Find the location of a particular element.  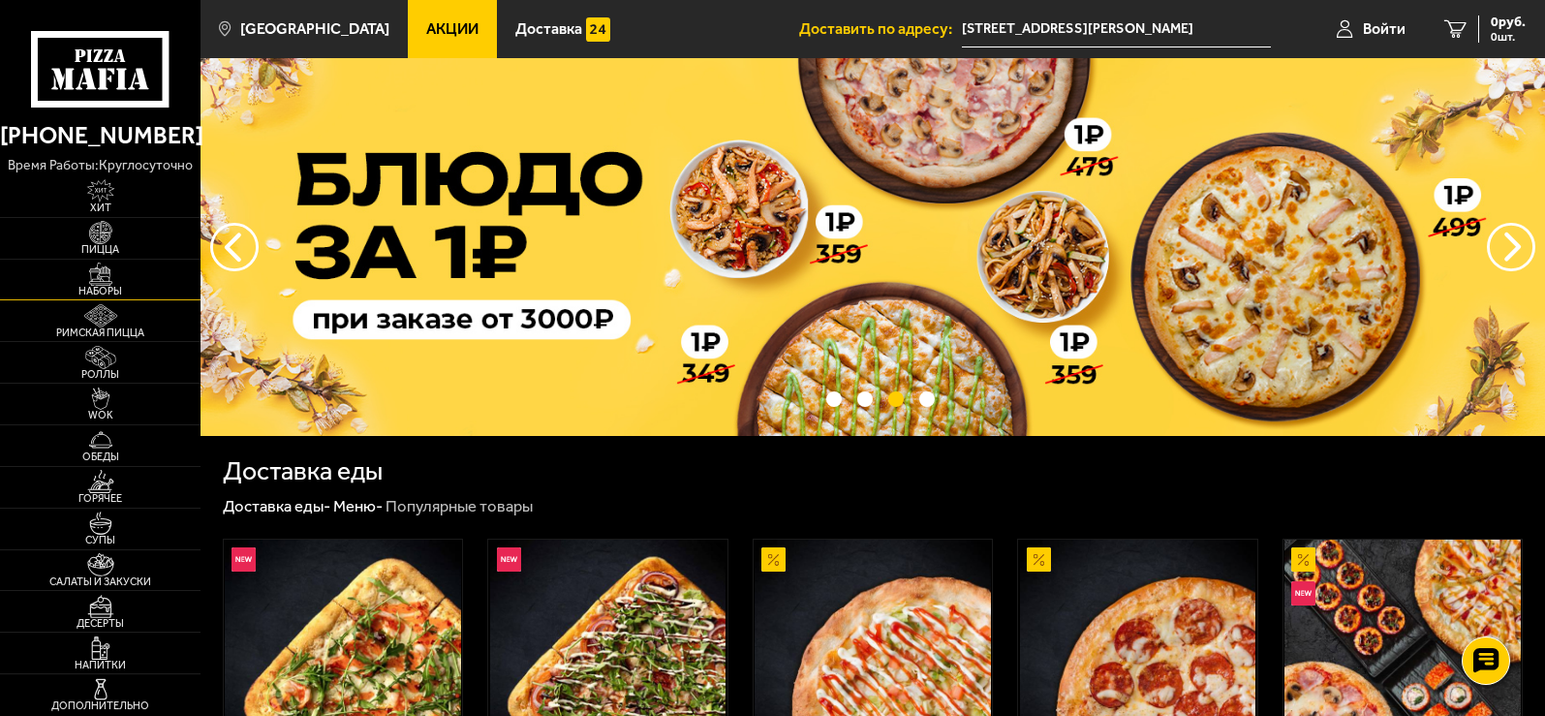

span: Войти is located at coordinates (1384, 29).